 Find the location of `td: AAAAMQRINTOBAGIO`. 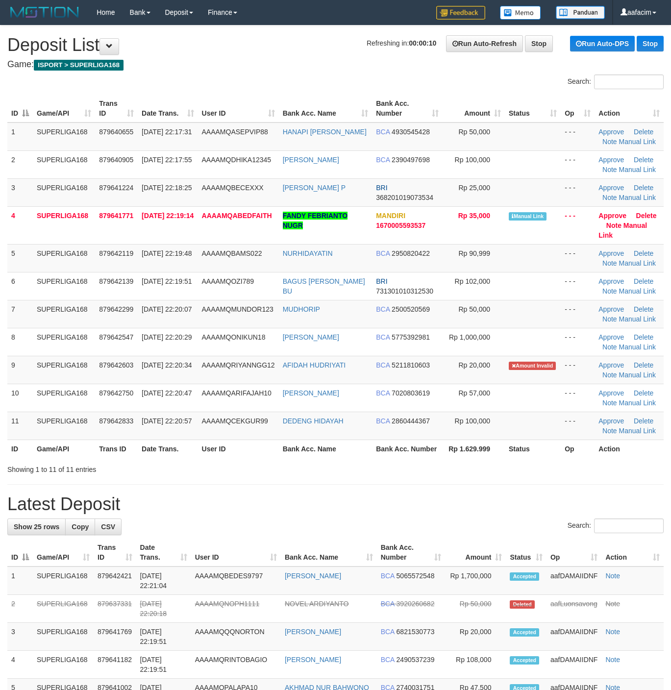

td: AAAAMQRINTOBAGIO is located at coordinates (236, 665).